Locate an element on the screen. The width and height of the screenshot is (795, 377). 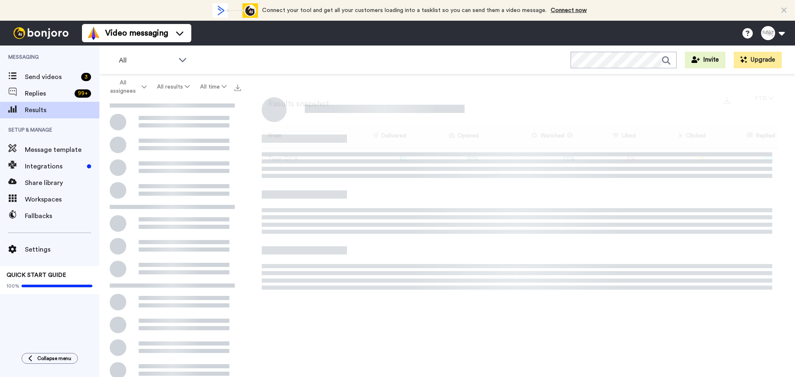
span: Workspaces is located at coordinates (62, 200).